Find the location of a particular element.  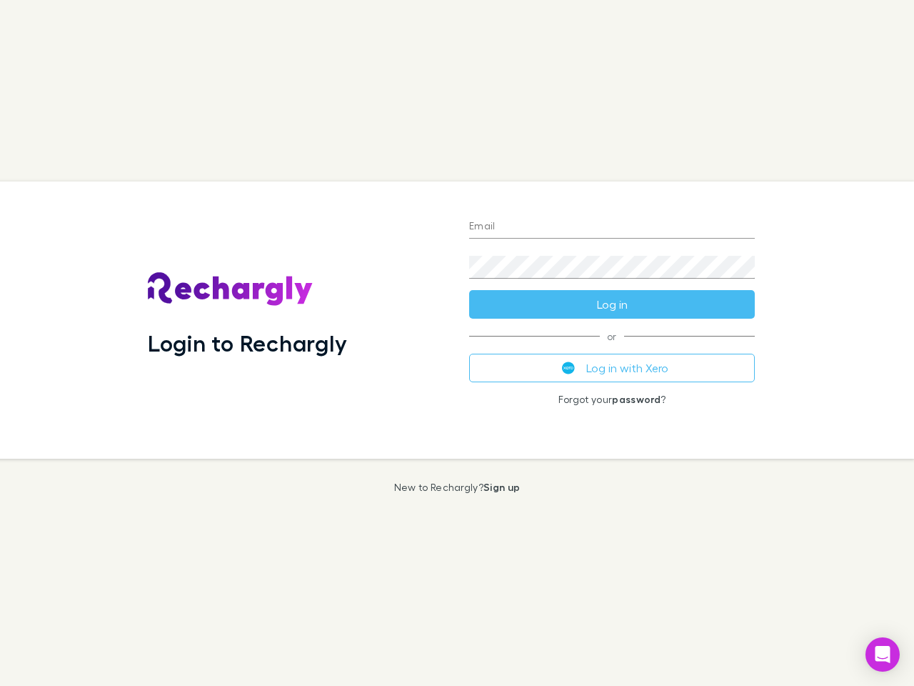

button: Log in with Xero is located at coordinates (612, 368).